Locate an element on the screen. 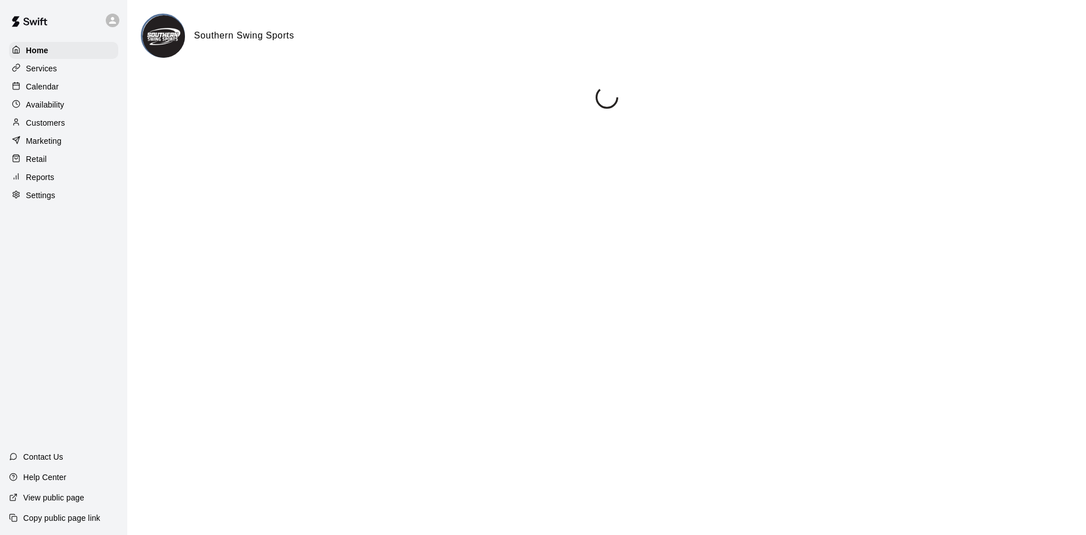 The width and height of the screenshot is (1086, 535). p: Services is located at coordinates (41, 68).